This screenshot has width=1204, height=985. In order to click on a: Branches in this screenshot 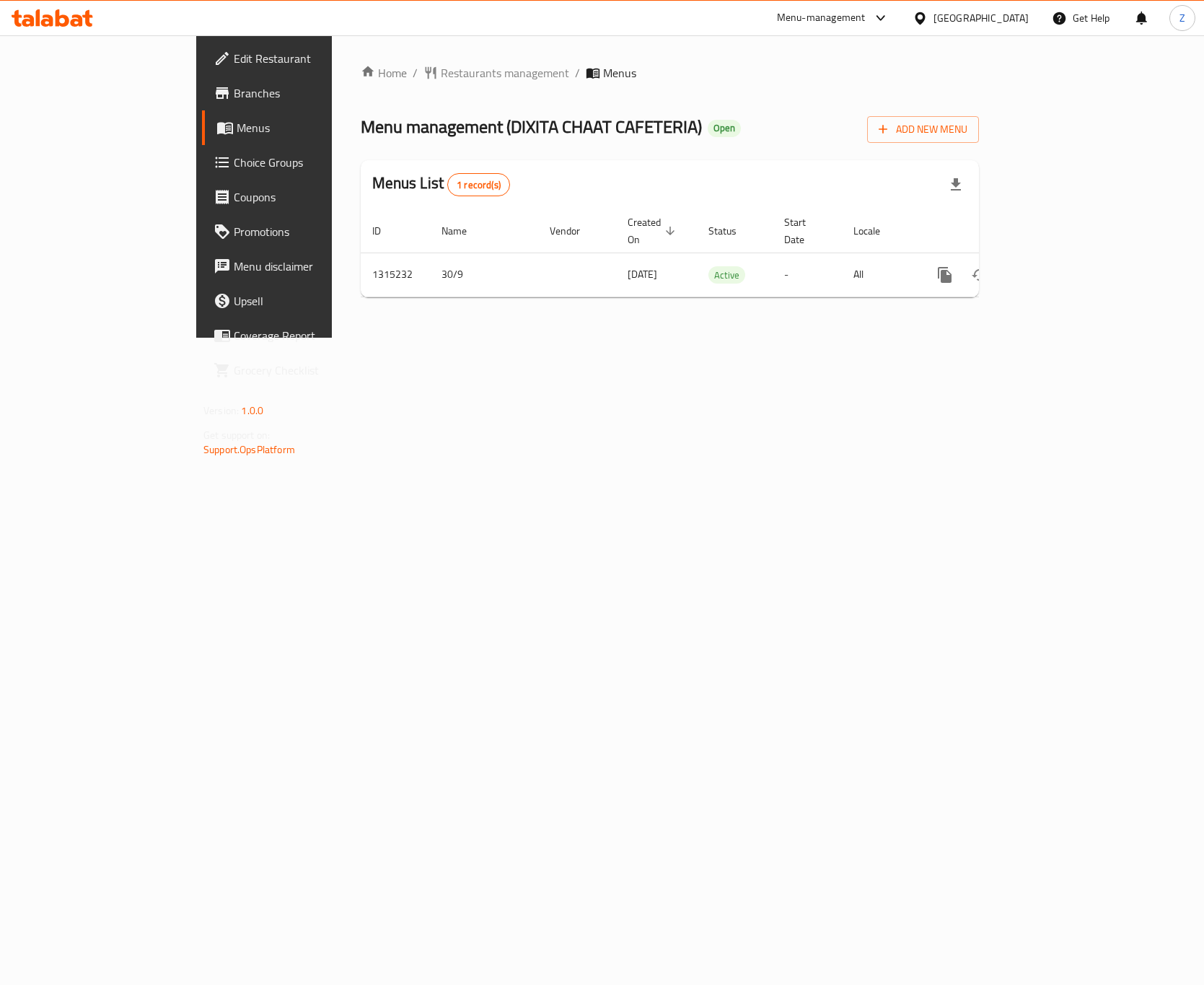, I will do `click(299, 93)`.